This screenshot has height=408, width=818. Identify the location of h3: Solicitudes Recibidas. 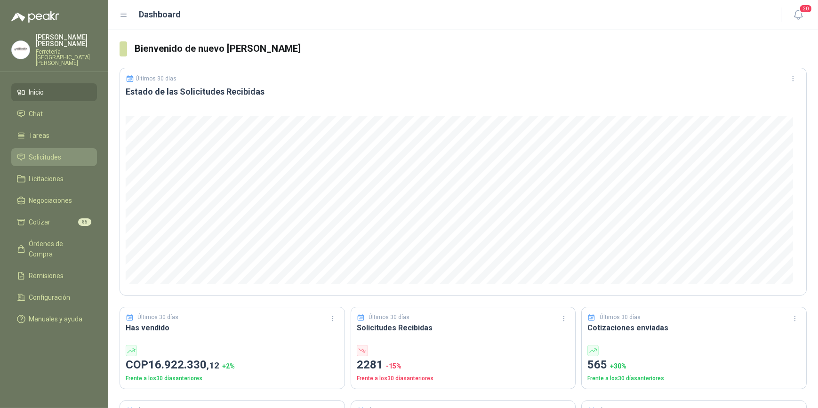
(463, 328).